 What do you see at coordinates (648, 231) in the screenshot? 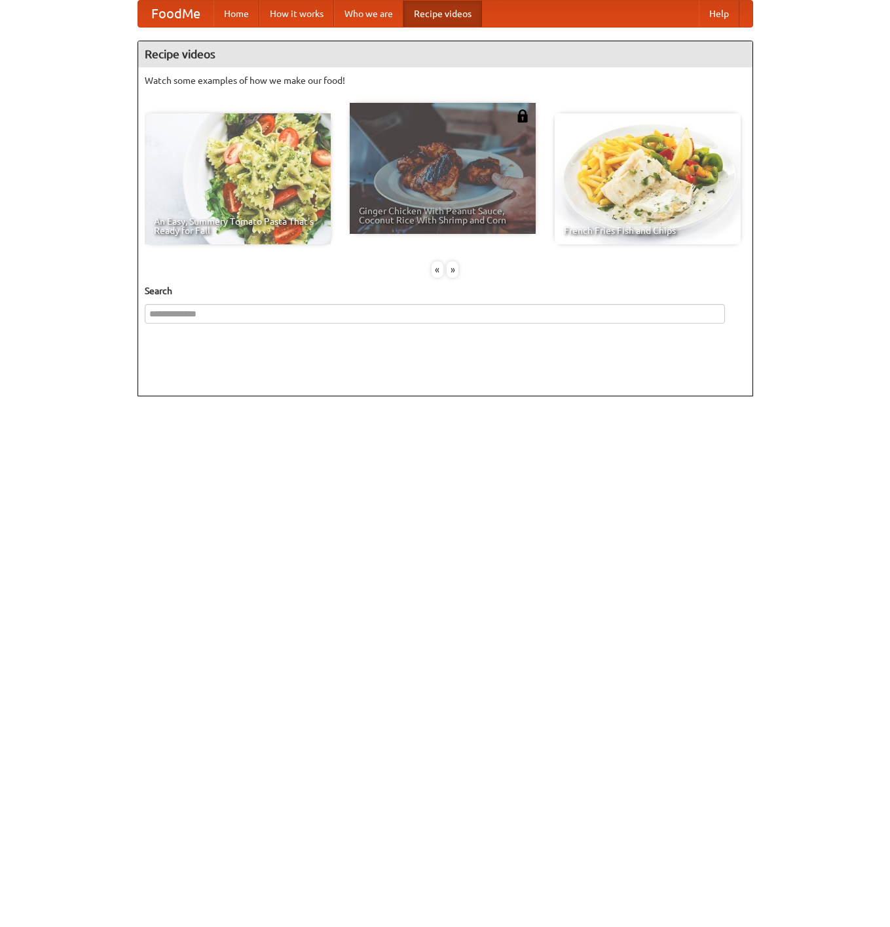
I see `span: French Fries Fish and Chips` at bounding box center [648, 231].